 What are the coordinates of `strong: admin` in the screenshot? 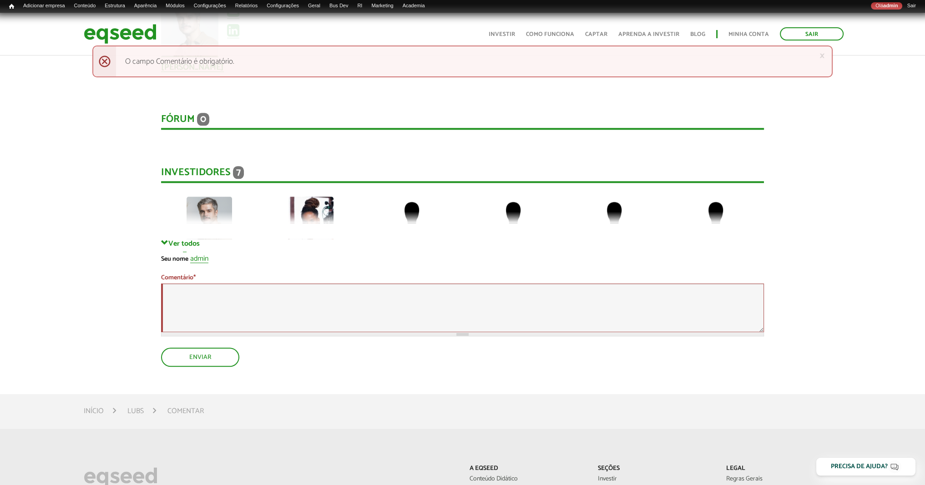 It's located at (890, 5).